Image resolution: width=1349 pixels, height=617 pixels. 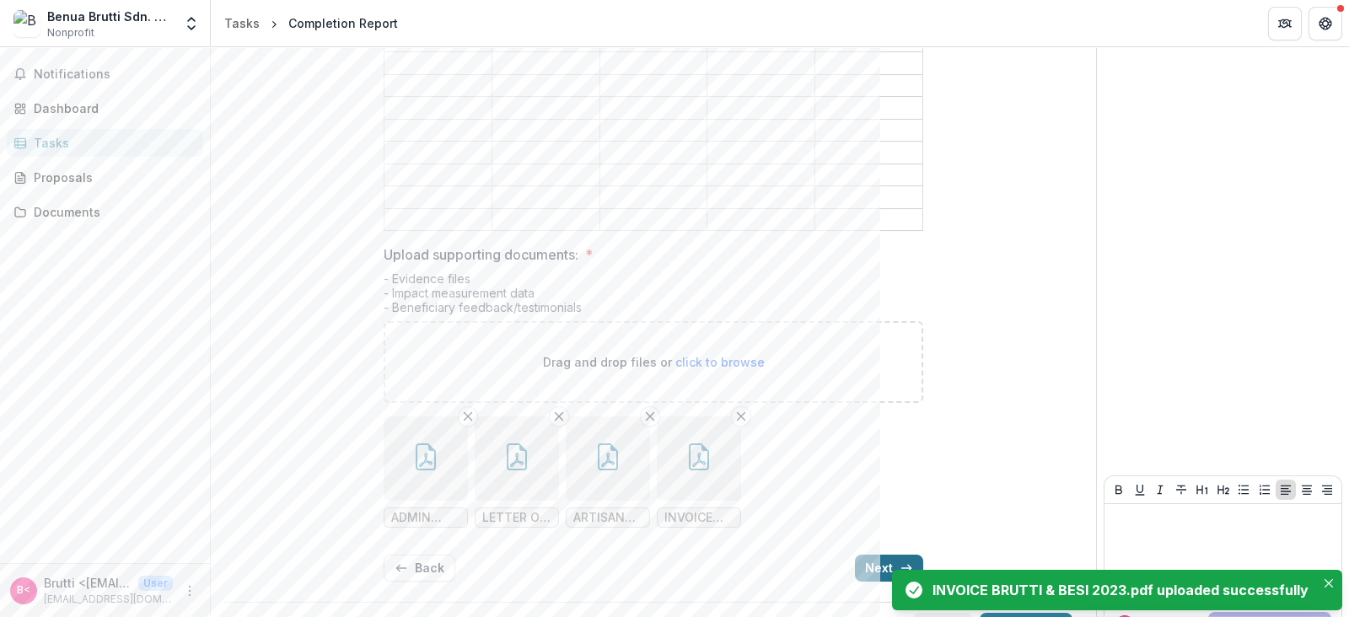 What do you see at coordinates (1117, 590) in the screenshot?
I see `div: Notifications-bottom-right` at bounding box center [1117, 590].